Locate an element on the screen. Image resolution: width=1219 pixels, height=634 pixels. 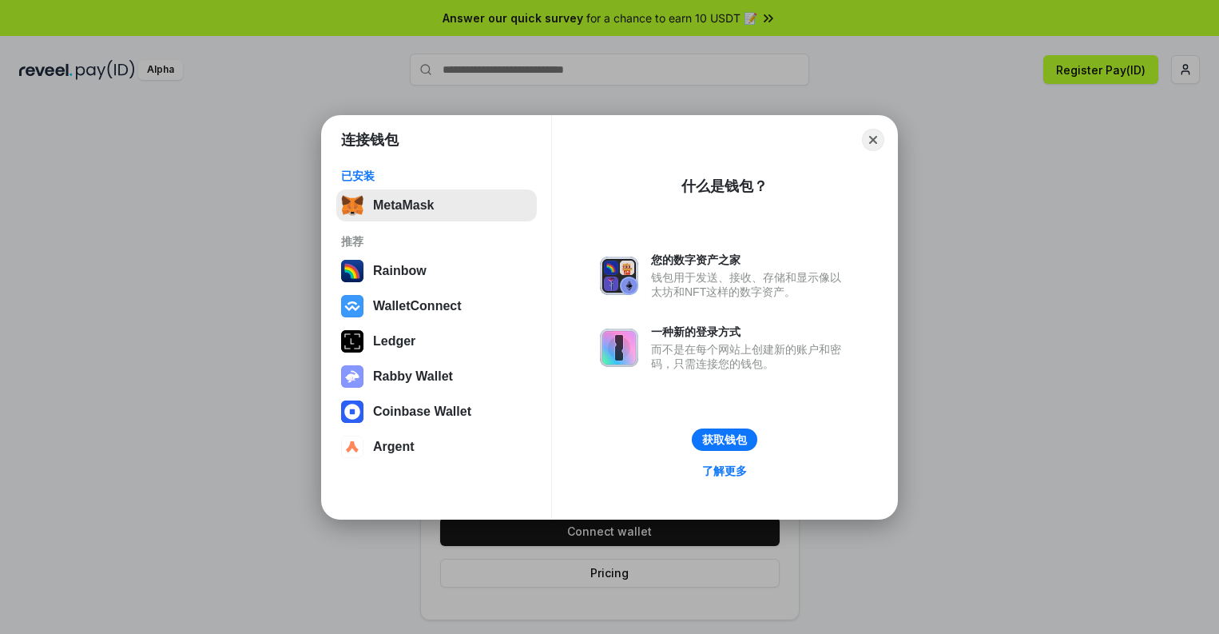
button: Rabby Wallet is located at coordinates (436, 376).